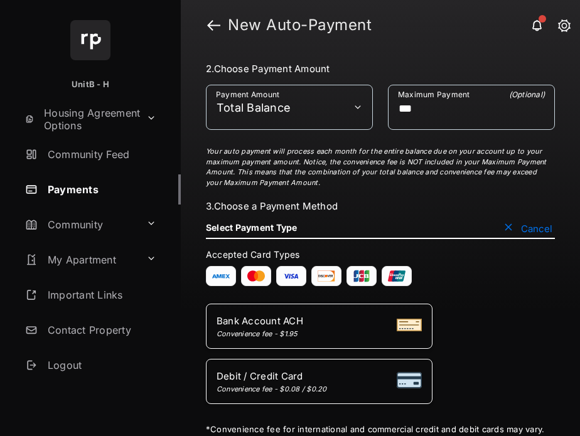 This screenshot has width=580, height=436. I want to click on a: Important Links, so click(90, 295).